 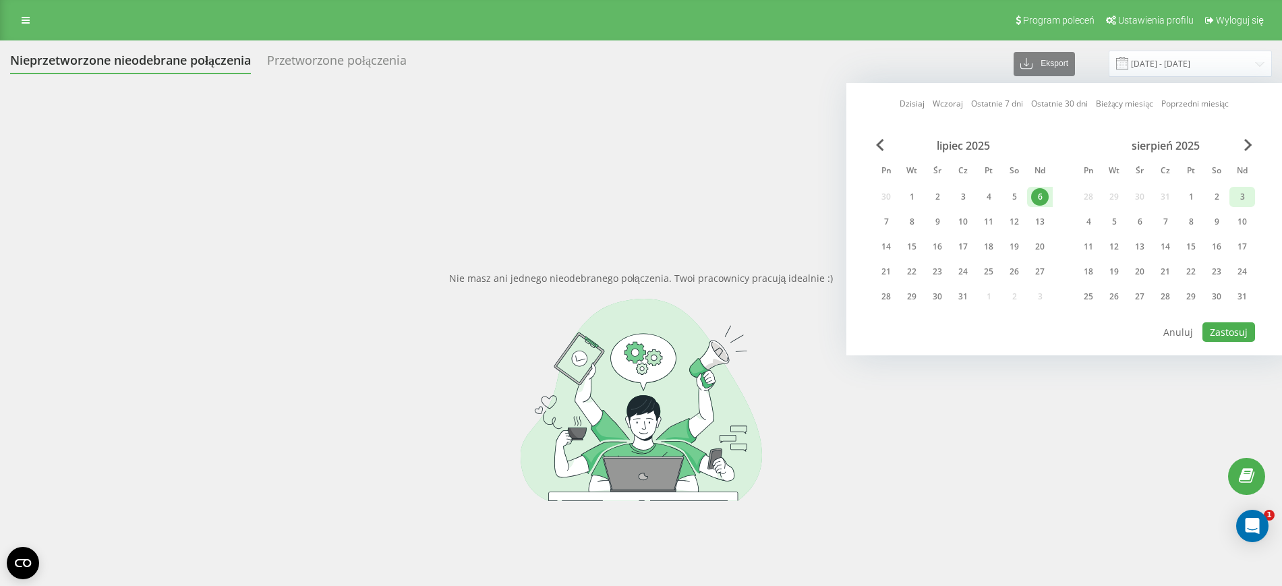 What do you see at coordinates (1165, 272) in the screenshot?
I see `div: 21` at bounding box center [1165, 272].